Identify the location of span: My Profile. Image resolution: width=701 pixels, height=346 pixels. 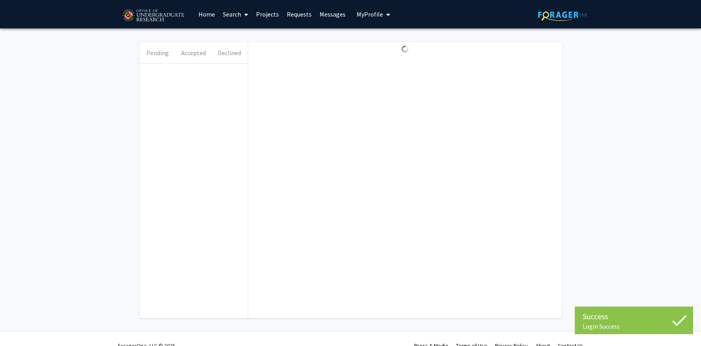
(369, 14).